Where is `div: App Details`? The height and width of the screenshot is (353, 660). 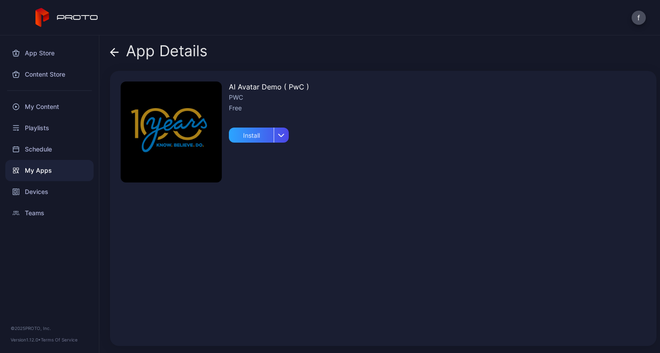 div: App Details is located at coordinates (159, 53).